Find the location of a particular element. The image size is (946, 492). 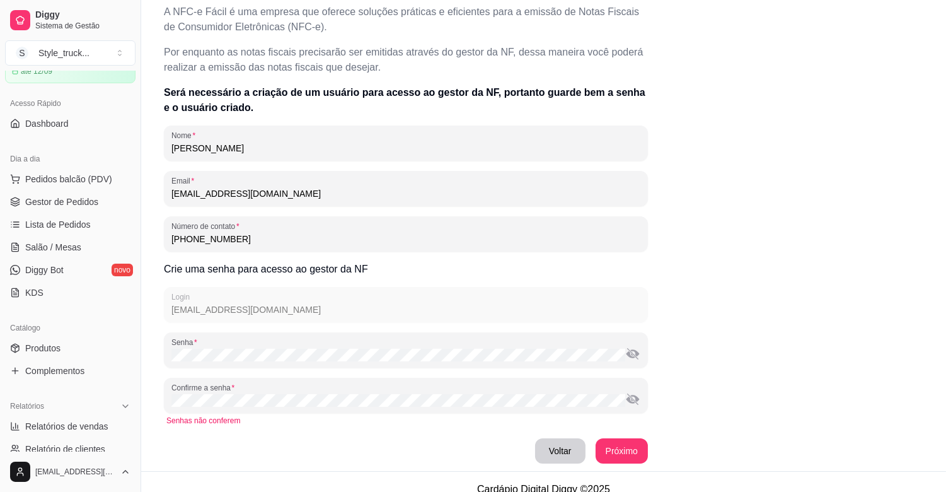

span: KDS is located at coordinates (34, 292).